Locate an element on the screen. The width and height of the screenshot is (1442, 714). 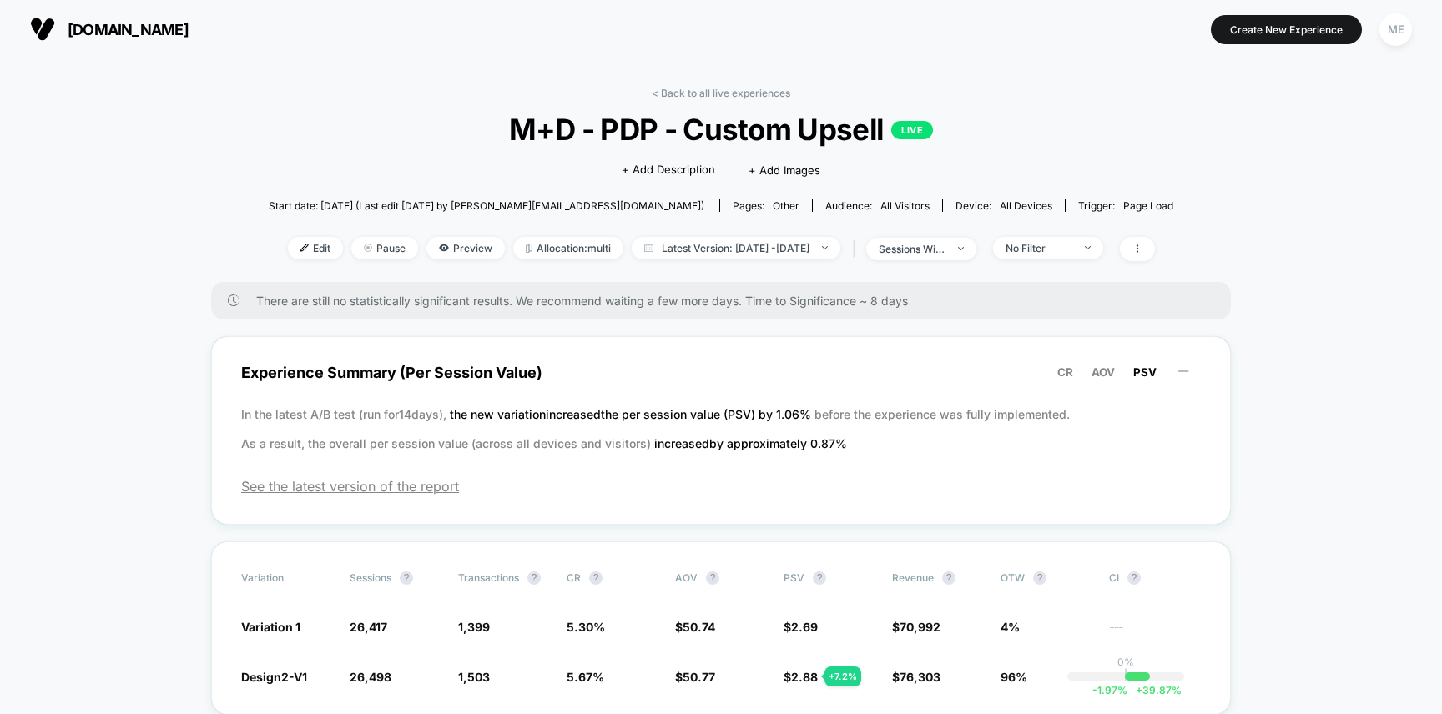
p: LIVE is located at coordinates (912, 130).